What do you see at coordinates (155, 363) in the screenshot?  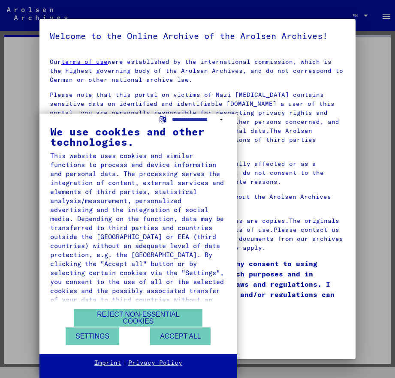 I see `a: Privacy Policy` at bounding box center [155, 363].